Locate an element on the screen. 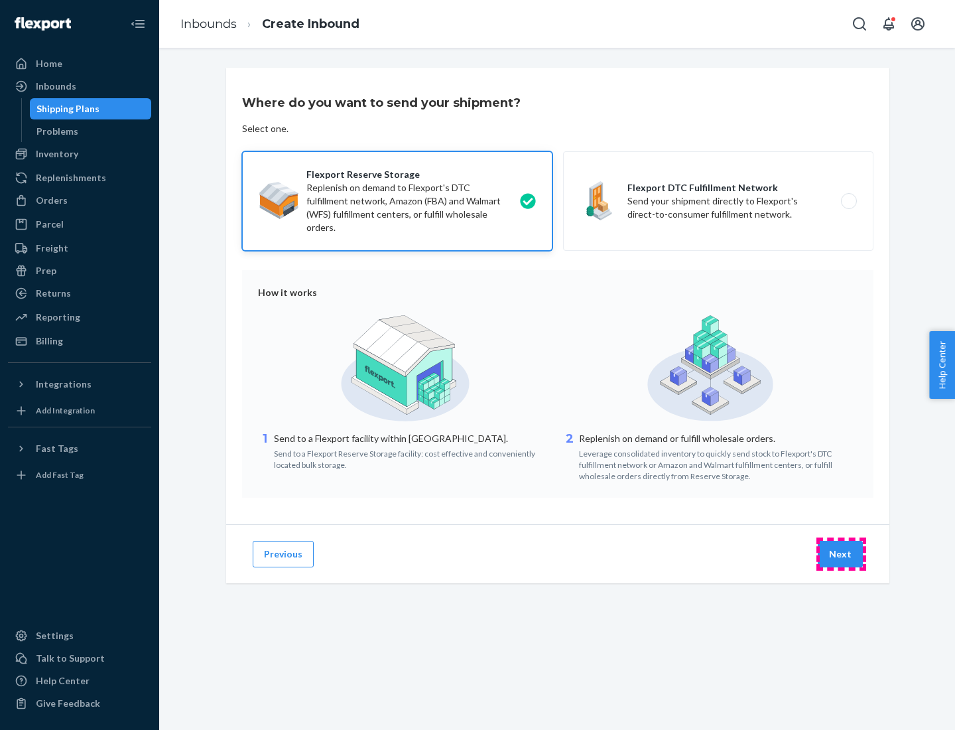  button: Open notifications is located at coordinates (889, 24).